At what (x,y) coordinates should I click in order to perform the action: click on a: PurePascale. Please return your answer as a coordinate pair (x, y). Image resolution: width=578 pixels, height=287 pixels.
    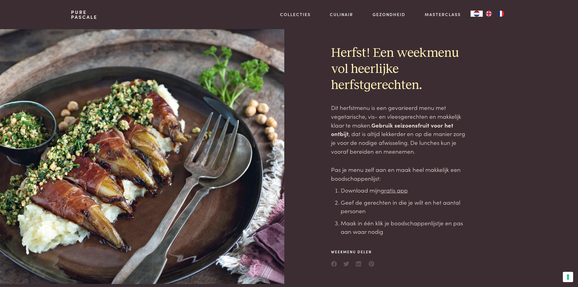
    Looking at the image, I should click on (84, 15).